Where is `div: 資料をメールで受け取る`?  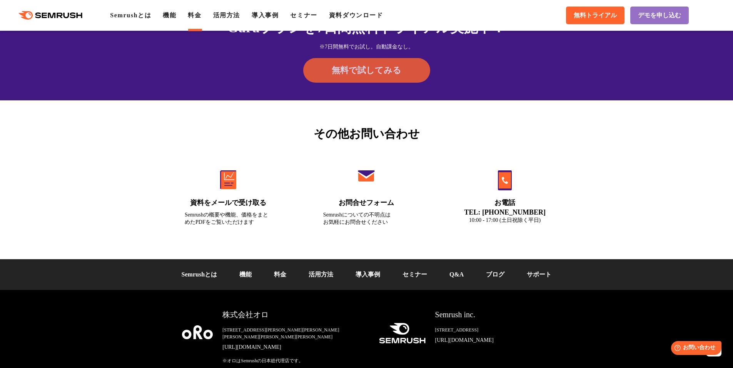
div: 資料をメールで受け取る is located at coordinates (228, 203).